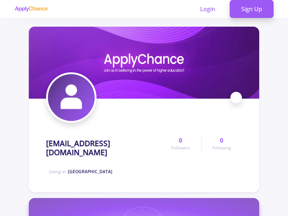  What do you see at coordinates (181, 144) in the screenshot?
I see `a: 0Followers` at bounding box center [181, 144].